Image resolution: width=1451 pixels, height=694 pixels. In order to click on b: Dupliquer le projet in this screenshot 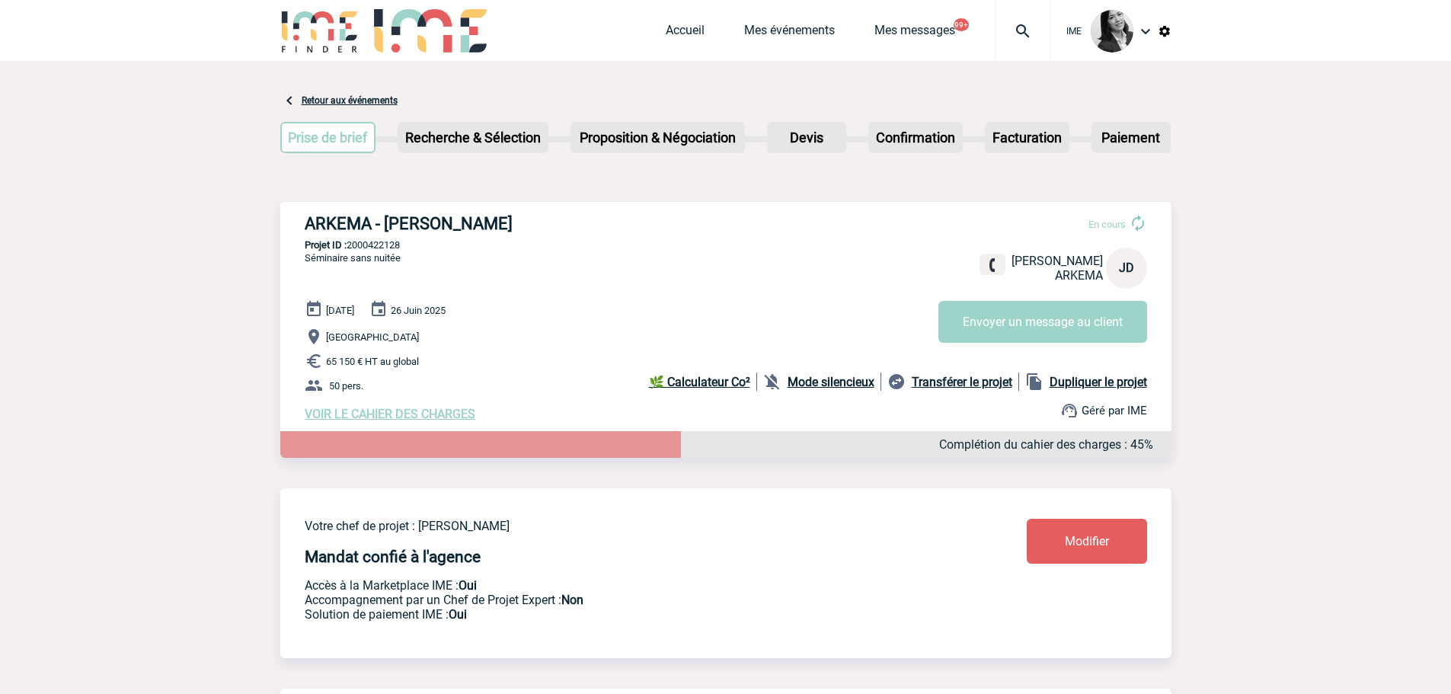, I will do `click(1098, 382)`.